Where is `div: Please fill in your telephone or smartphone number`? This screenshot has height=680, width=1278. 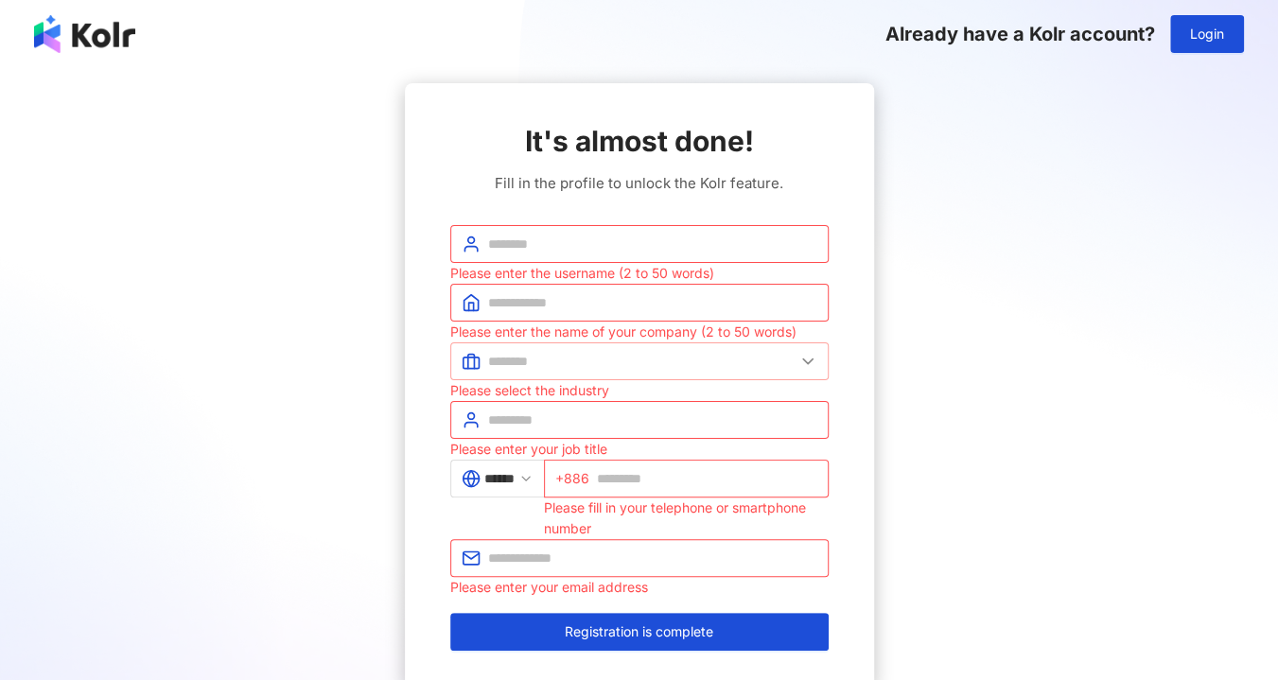 div: Please fill in your telephone or smartphone number is located at coordinates (686, 518).